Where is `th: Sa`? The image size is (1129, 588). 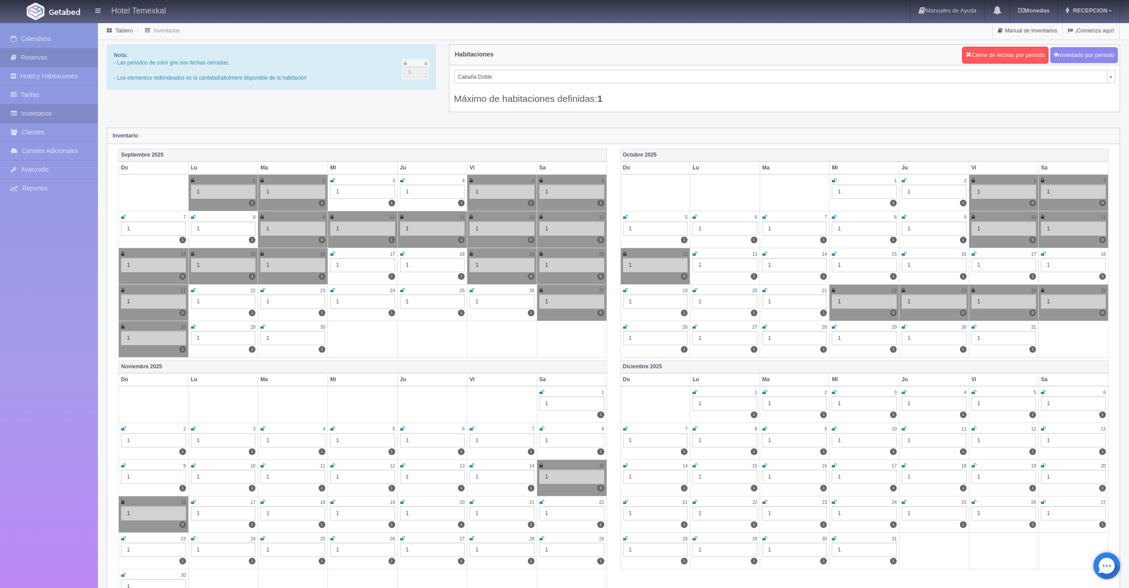 th: Sa is located at coordinates (1073, 168).